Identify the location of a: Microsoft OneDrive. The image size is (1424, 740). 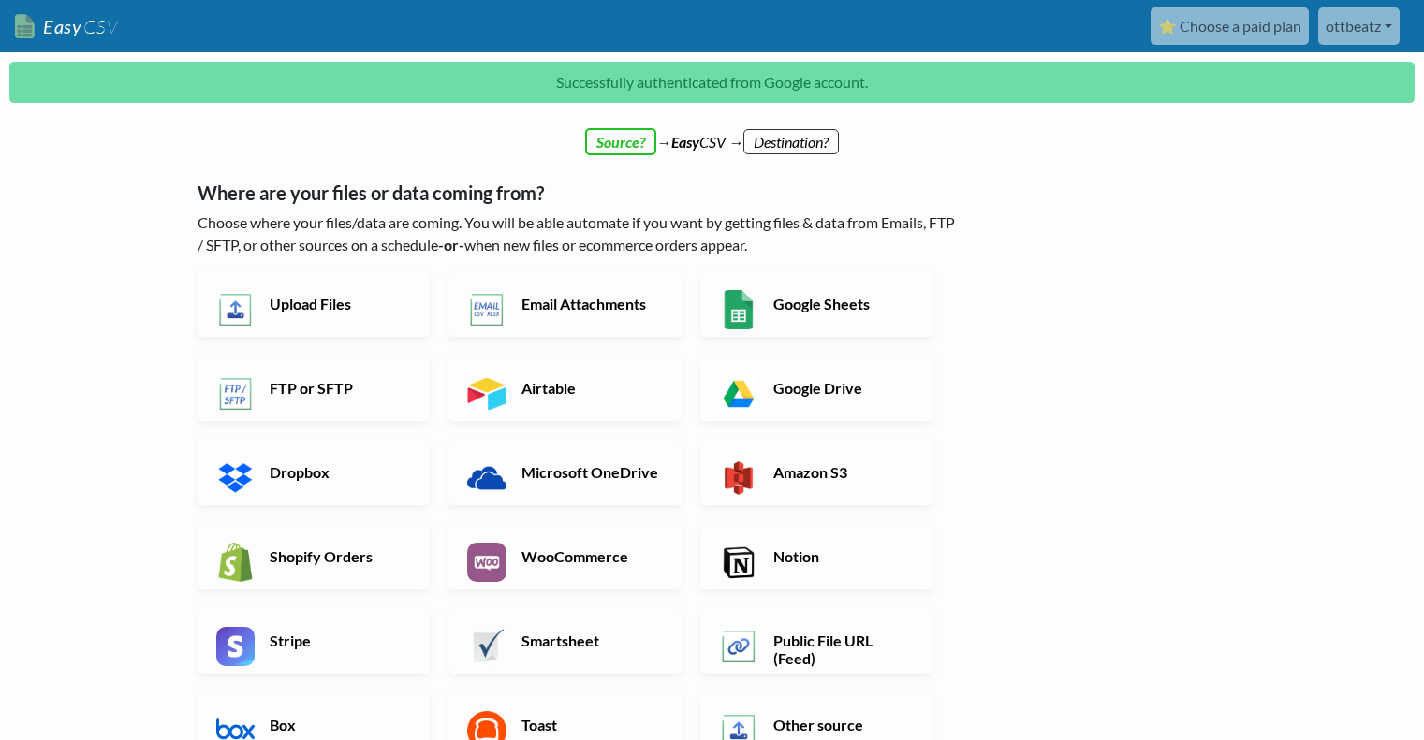
(564, 473).